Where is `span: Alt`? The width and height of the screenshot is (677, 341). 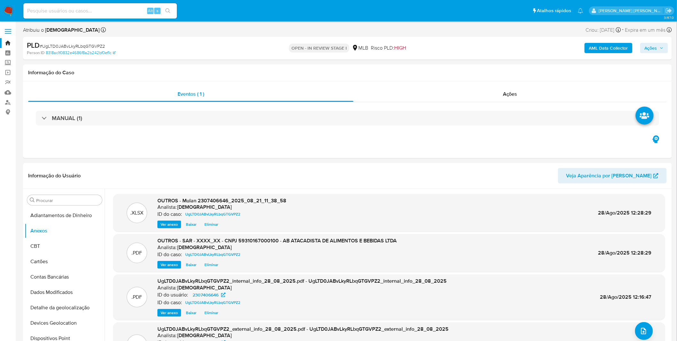 span: Alt is located at coordinates (150, 11).